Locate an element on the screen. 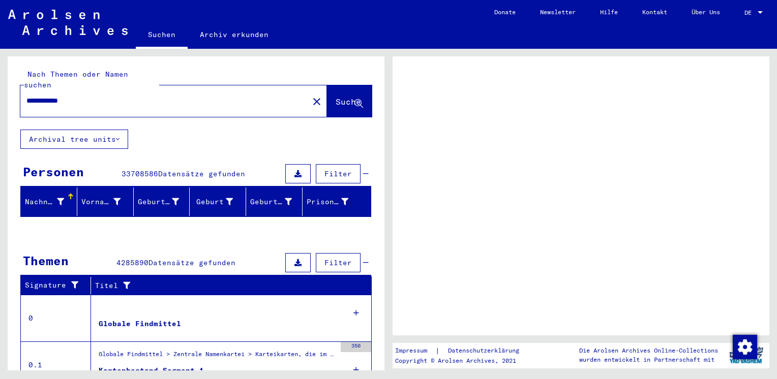 The width and height of the screenshot is (777, 379). img: Zustimmung ändern is located at coordinates (744, 347).